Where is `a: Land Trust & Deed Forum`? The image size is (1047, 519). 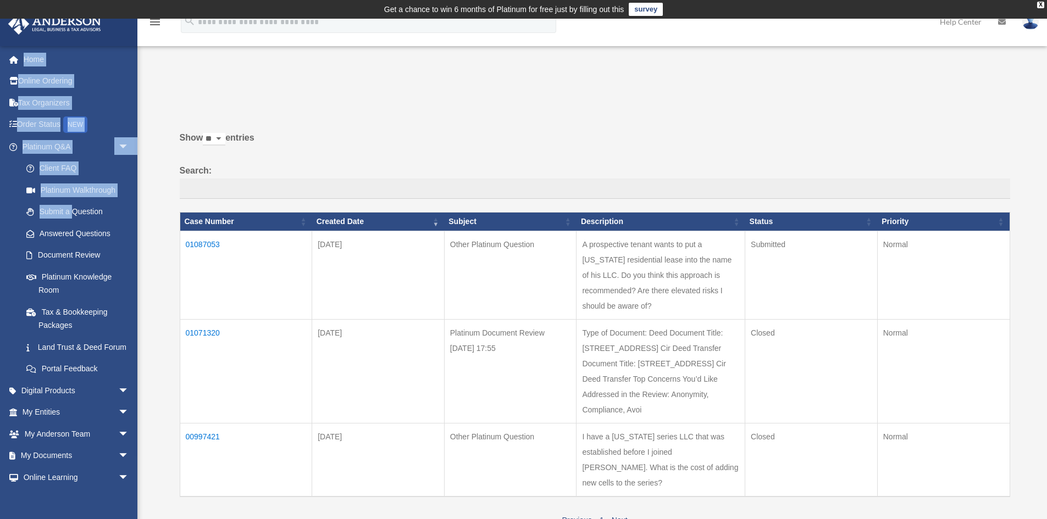 a: Land Trust & Deed Forum is located at coordinates (77, 347).